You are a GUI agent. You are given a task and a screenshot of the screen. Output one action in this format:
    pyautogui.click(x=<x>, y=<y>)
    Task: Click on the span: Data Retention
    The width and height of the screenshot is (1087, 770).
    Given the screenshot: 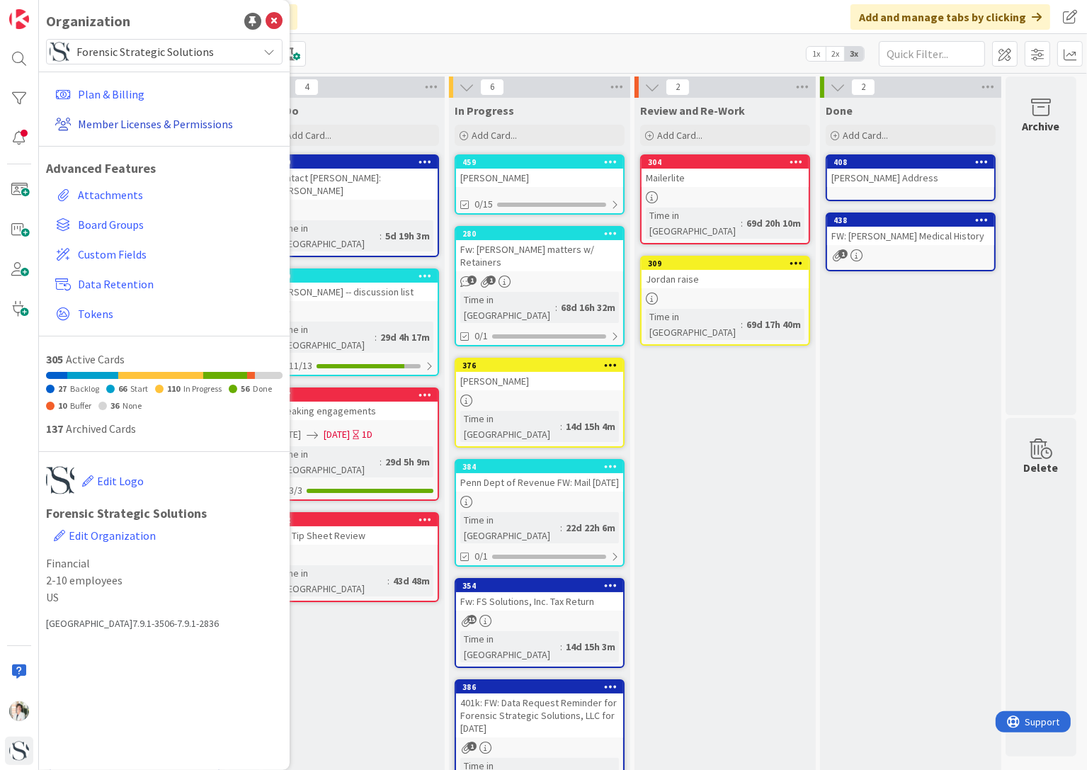 What is the action you would take?
    pyautogui.click(x=177, y=284)
    